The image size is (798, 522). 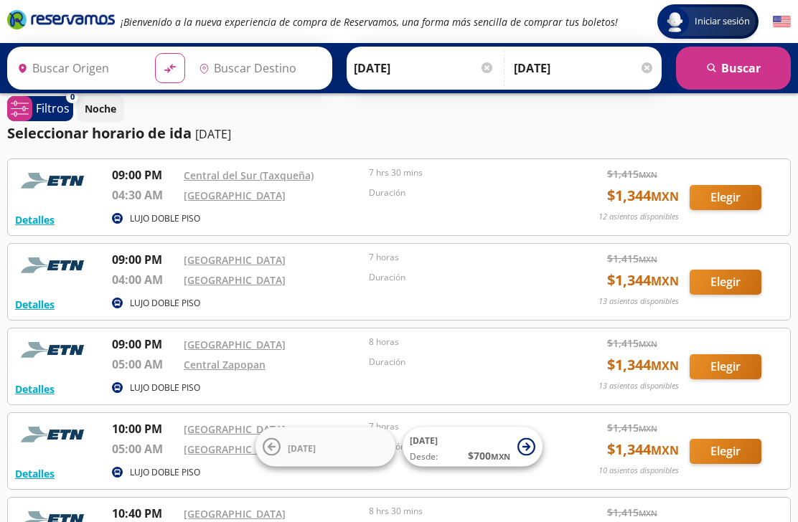 What do you see at coordinates (100, 108) in the screenshot?
I see `button: Noche` at bounding box center [100, 108].